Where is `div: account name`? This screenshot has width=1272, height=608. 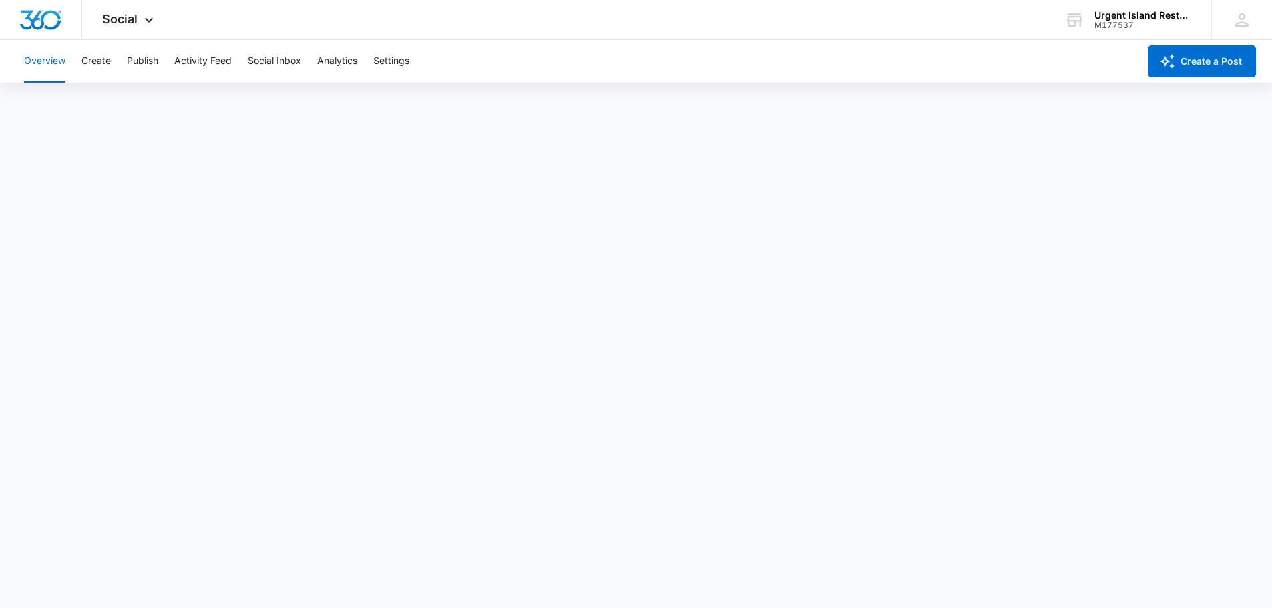 div: account name is located at coordinates (1143, 15).